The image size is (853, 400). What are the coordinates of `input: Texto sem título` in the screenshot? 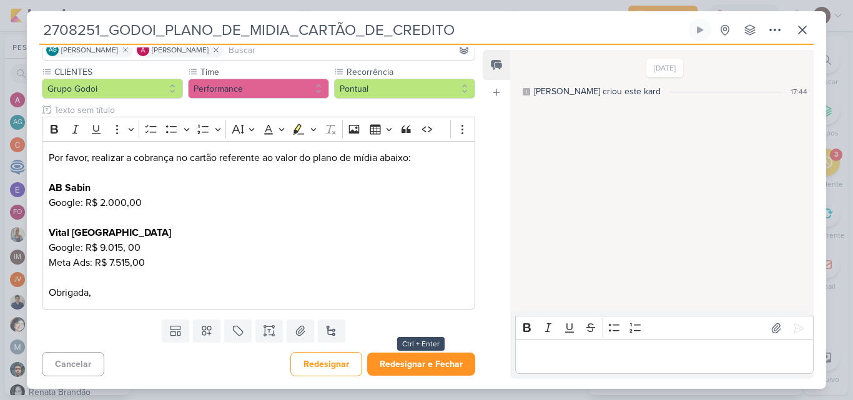 It's located at (264, 110).